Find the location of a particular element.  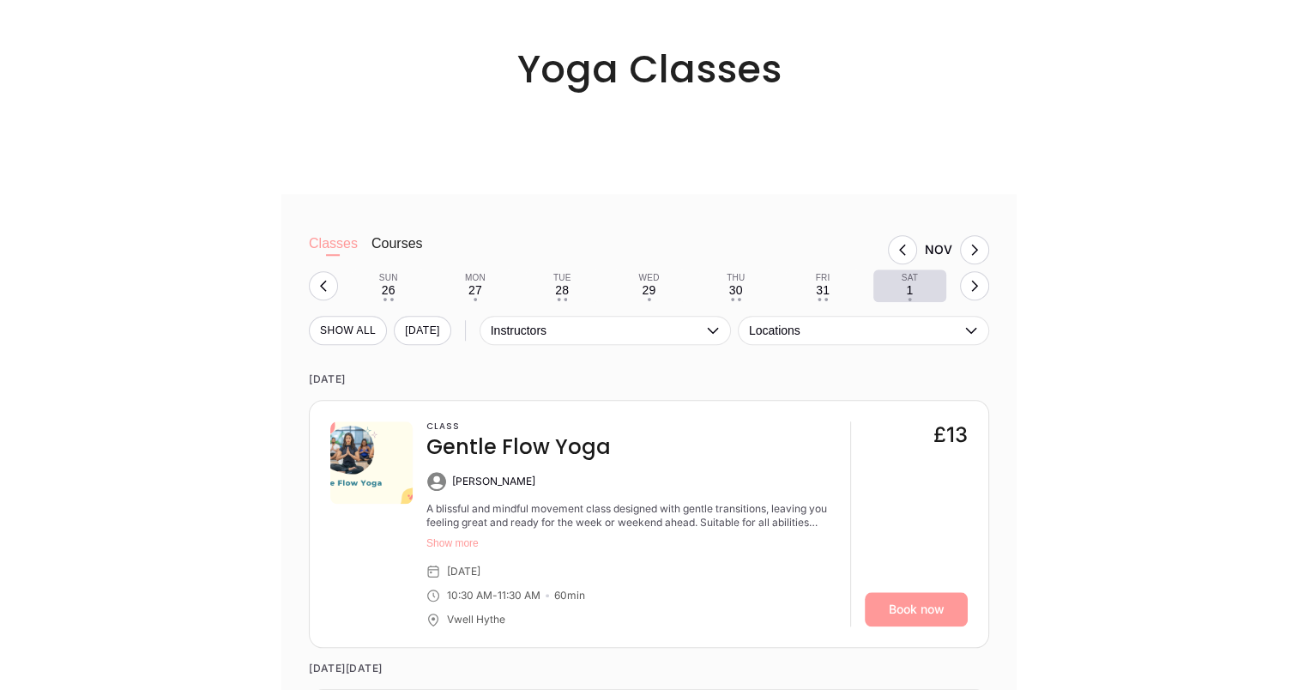

h3: Class is located at coordinates (518, 426).